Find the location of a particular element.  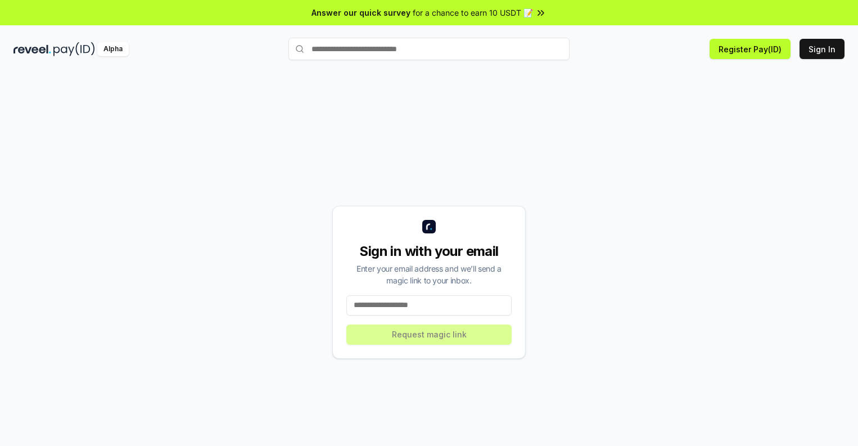

img: pay_id is located at coordinates (74, 49).